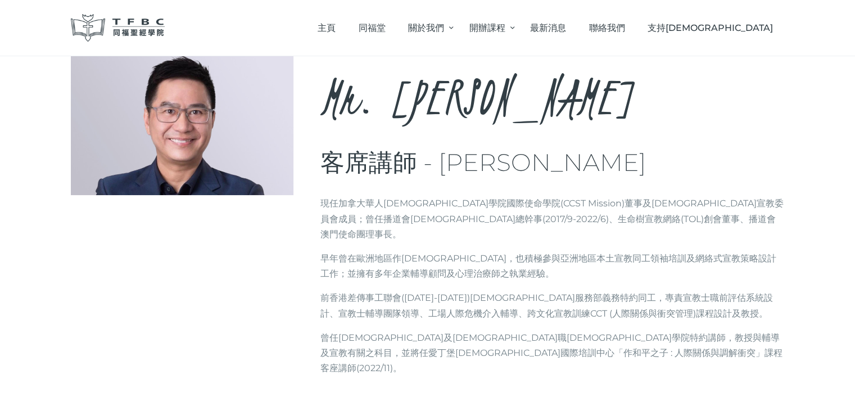  What do you see at coordinates (548, 28) in the screenshot?
I see `span: 最新消息` at bounding box center [548, 28].